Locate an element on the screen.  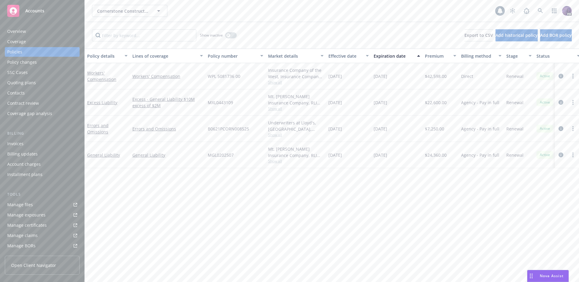
div: Coverage is located at coordinates (17, 42).